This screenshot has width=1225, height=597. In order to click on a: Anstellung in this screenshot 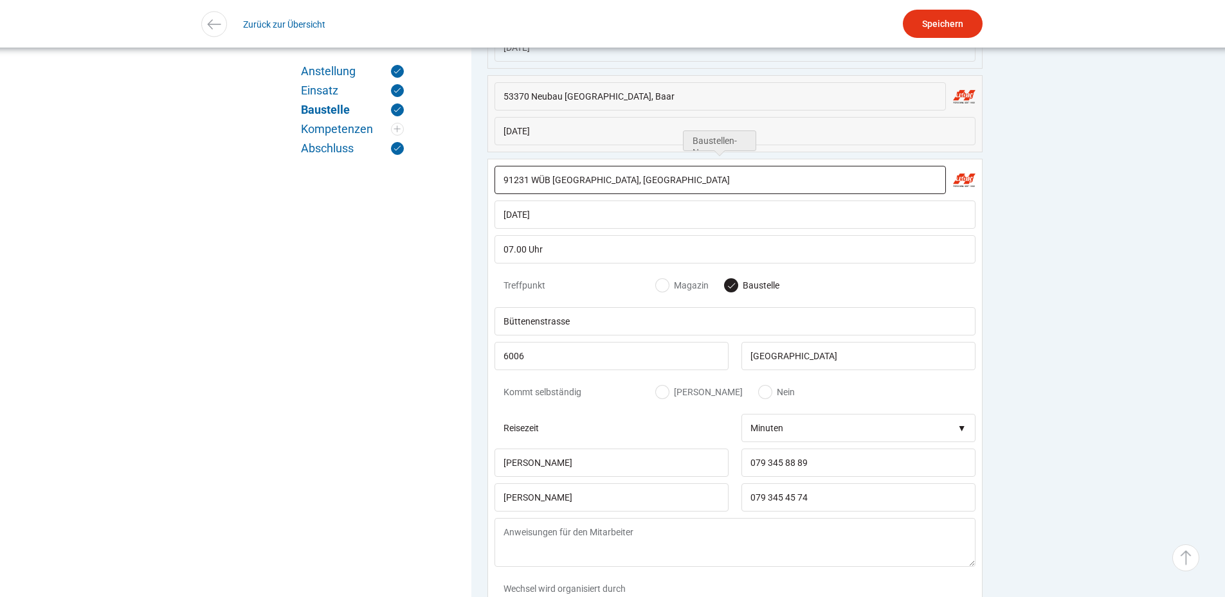, I will do `click(352, 71)`.